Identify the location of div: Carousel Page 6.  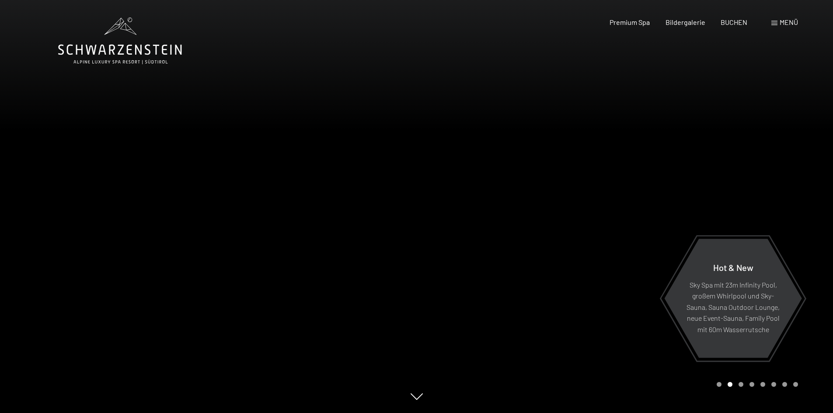
(773, 384).